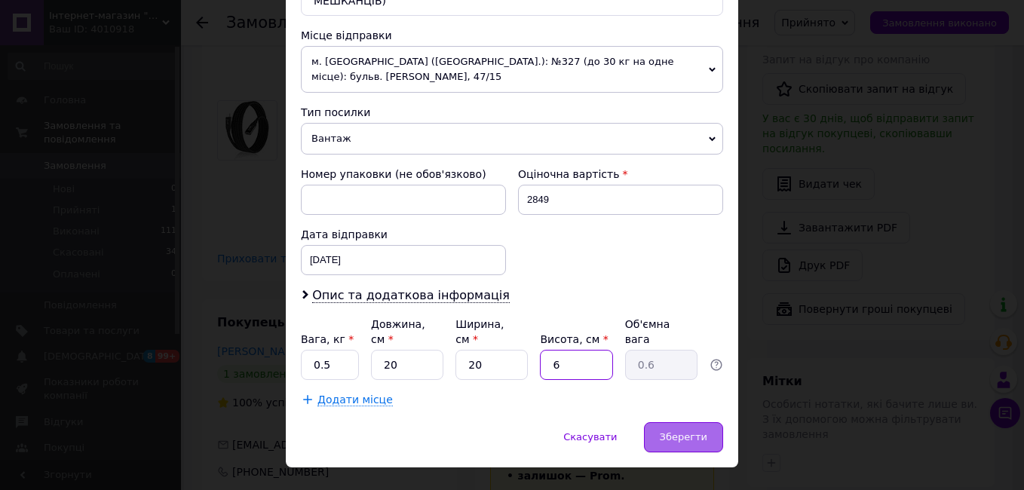  Describe the element at coordinates (346, 35) in the screenshot. I see `span: Місце відправки` at that location.